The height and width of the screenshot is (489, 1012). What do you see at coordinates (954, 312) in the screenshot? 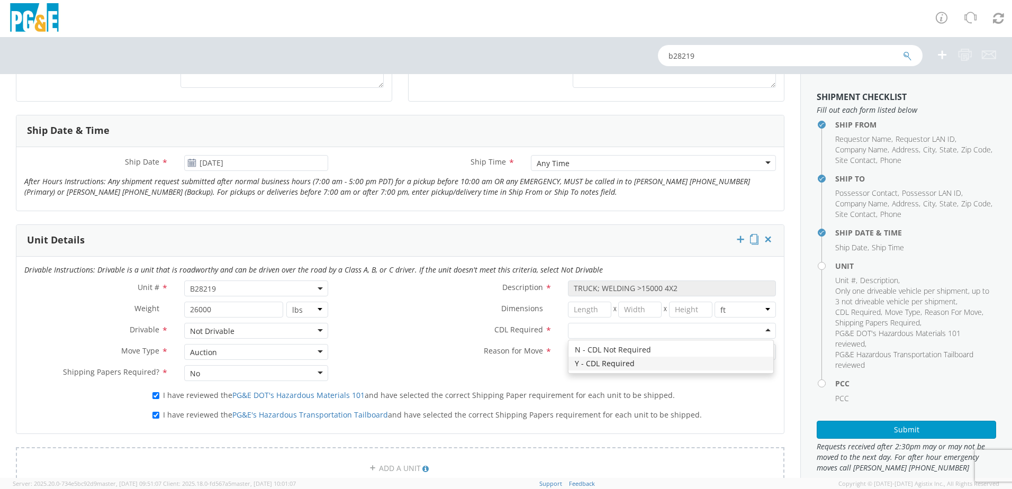
I see `span: Reason For Move` at bounding box center [954, 312].